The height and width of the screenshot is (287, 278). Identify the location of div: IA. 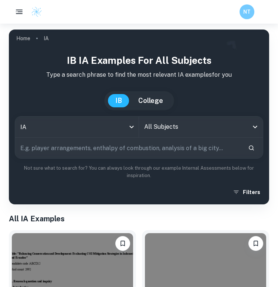
(77, 127).